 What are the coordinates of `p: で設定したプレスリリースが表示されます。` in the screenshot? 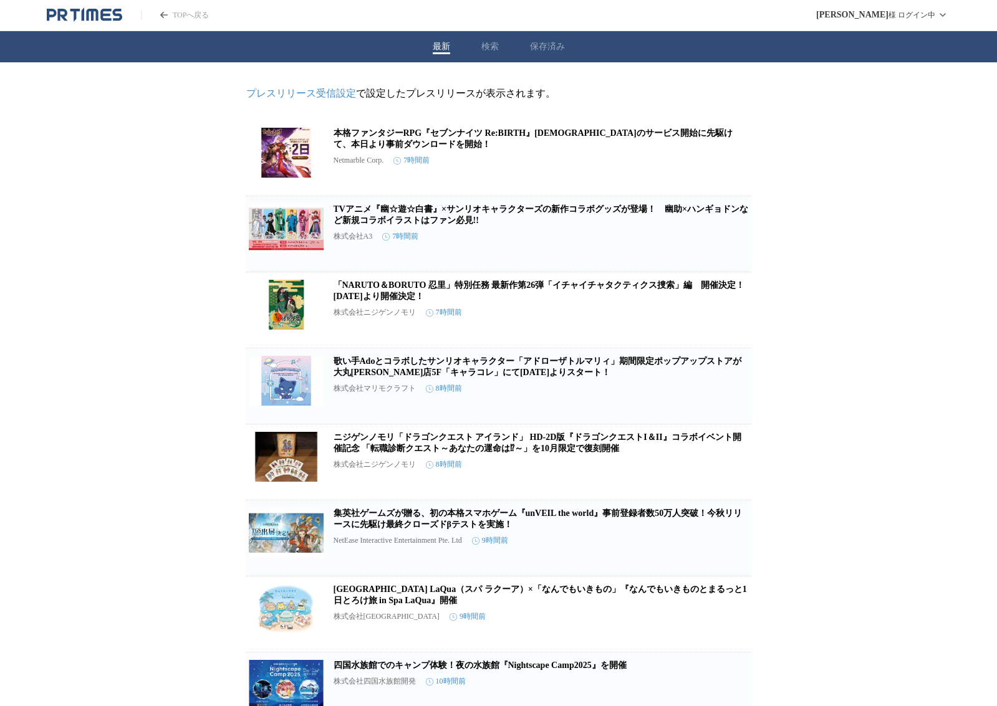 It's located at (499, 94).